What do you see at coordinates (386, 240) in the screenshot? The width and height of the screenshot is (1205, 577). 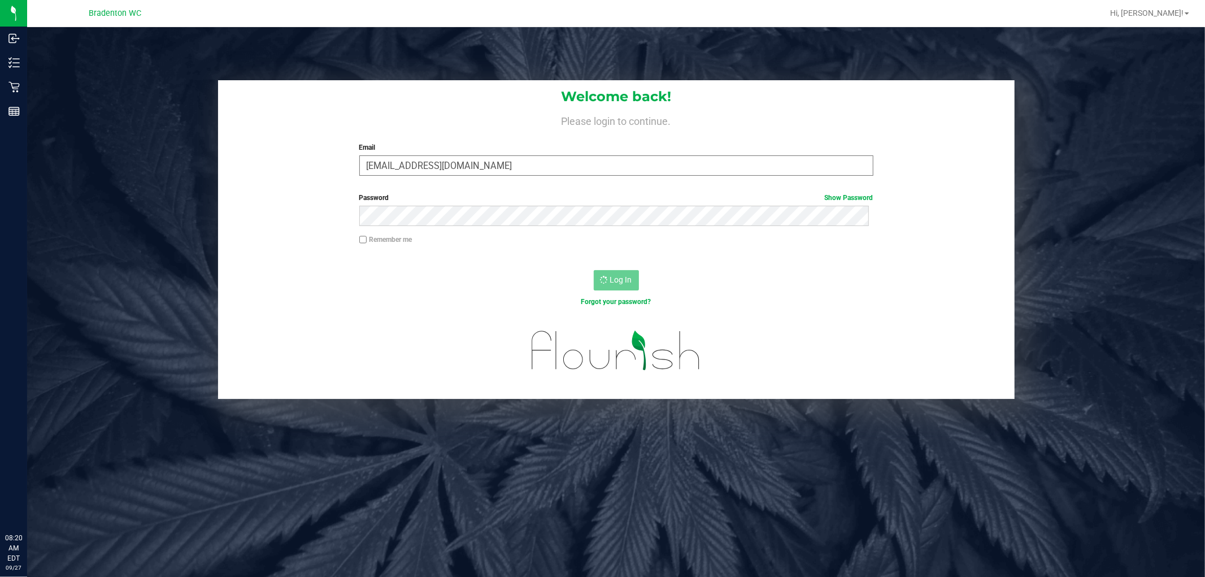 I see `label: Remember me` at bounding box center [386, 240].